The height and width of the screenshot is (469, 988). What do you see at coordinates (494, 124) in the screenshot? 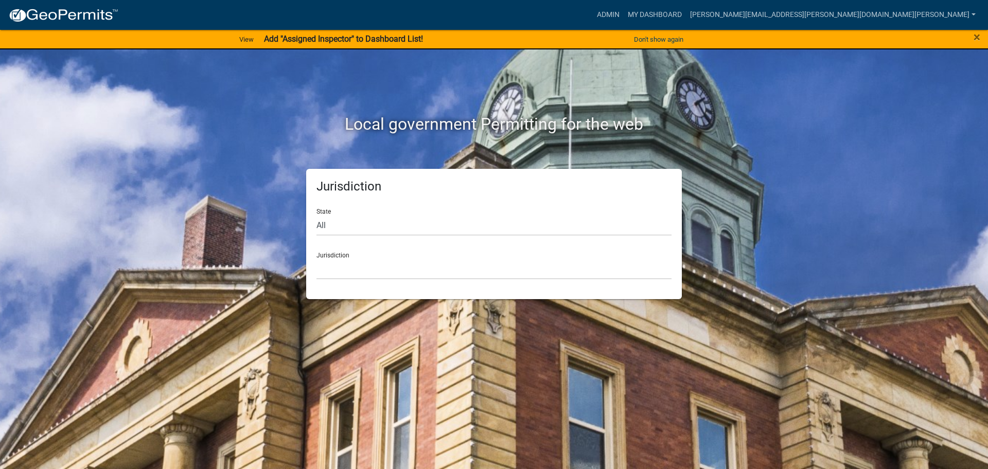
I see `h2: Local government Permitting for the web` at bounding box center [494, 124].